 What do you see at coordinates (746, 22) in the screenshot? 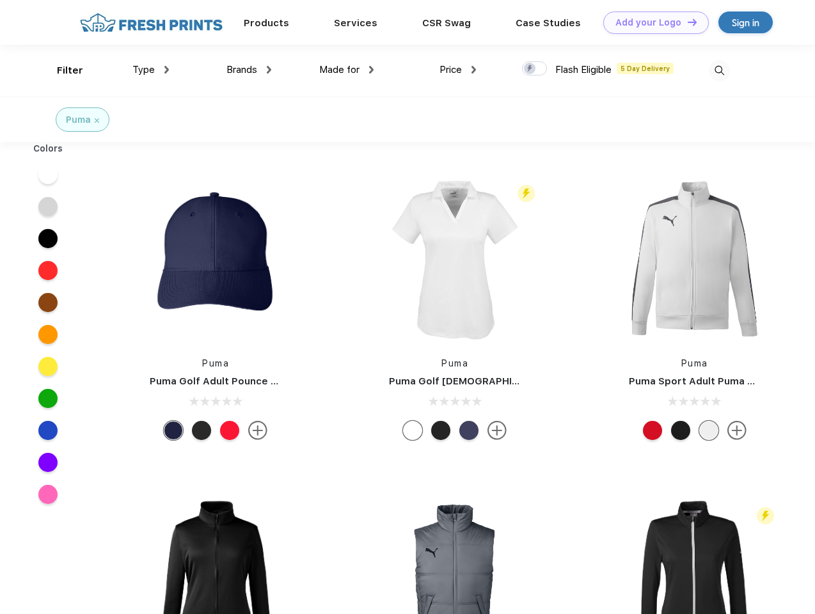
I see `a: Sign in` at bounding box center [746, 22].